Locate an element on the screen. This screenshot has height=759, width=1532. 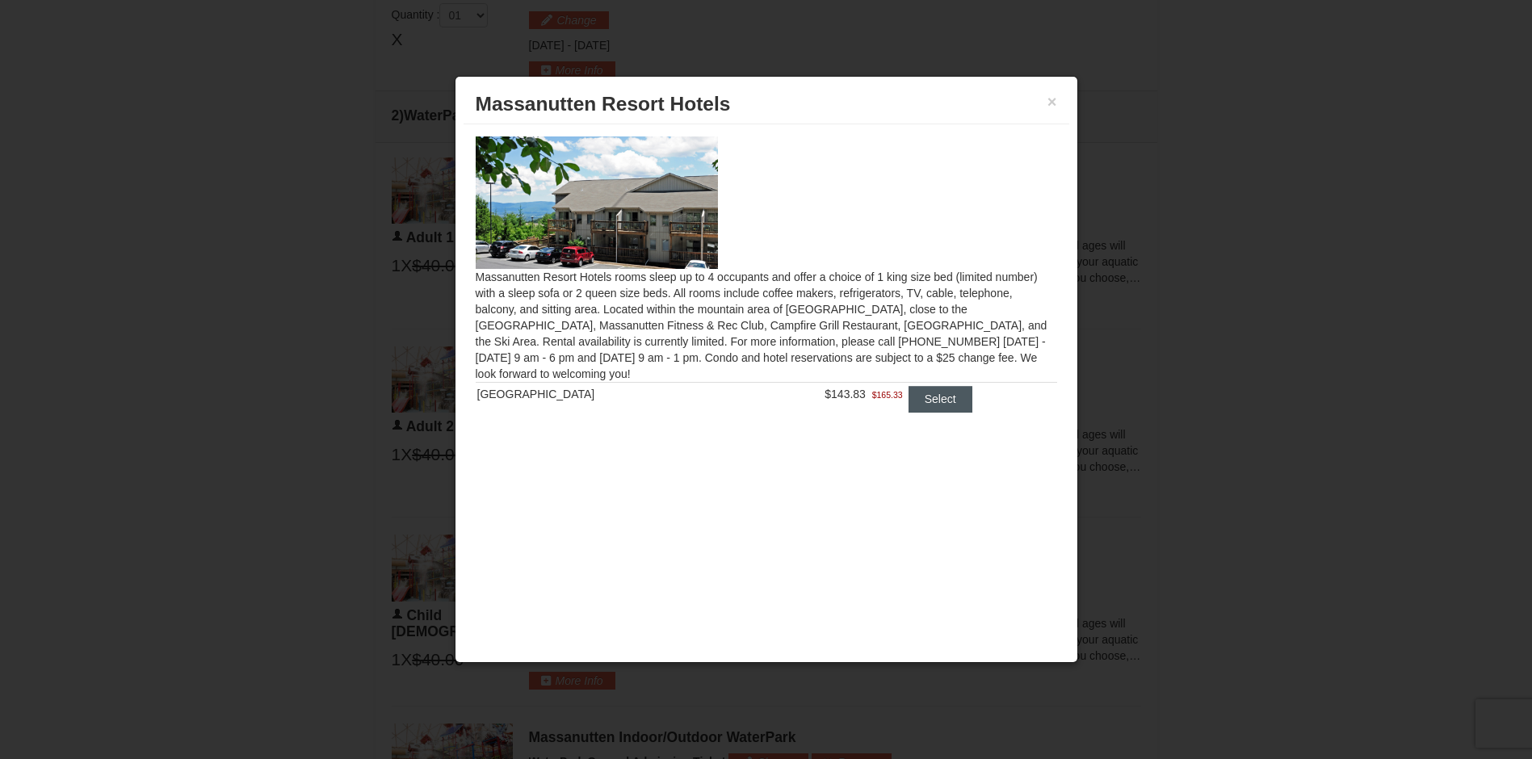
span: Massanutten Resort Hotels is located at coordinates (603, 103).